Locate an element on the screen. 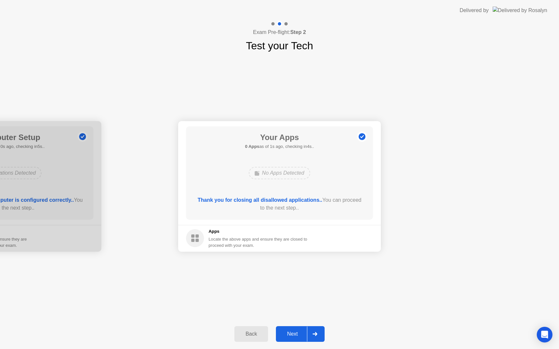 Image resolution: width=559 pixels, height=349 pixels. div: Open Intercom Messenger is located at coordinates (545, 335).